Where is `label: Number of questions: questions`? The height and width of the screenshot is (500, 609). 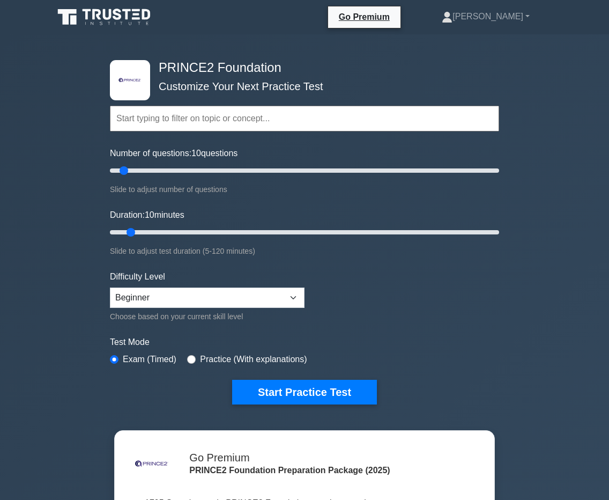 label: Number of questions: questions is located at coordinates (174, 153).